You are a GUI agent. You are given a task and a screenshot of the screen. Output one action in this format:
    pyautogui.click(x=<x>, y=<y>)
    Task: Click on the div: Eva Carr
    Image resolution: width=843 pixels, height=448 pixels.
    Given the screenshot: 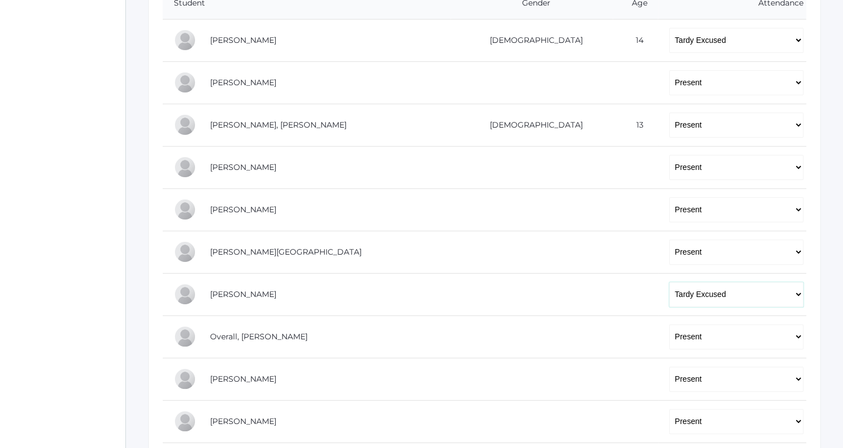 What is the action you would take?
    pyautogui.click(x=185, y=82)
    